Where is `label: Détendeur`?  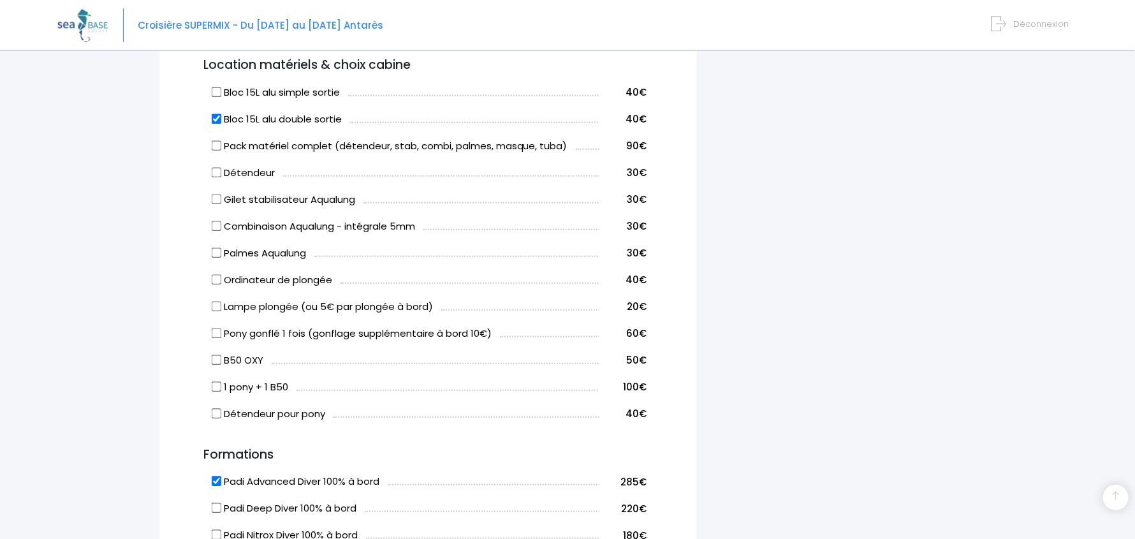
label: Détendeur is located at coordinates (244, 173).